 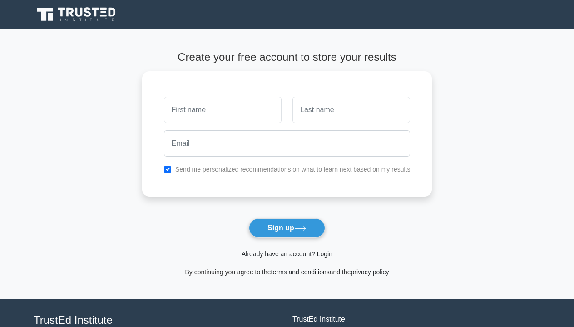 I want to click on input: Email, so click(x=287, y=143).